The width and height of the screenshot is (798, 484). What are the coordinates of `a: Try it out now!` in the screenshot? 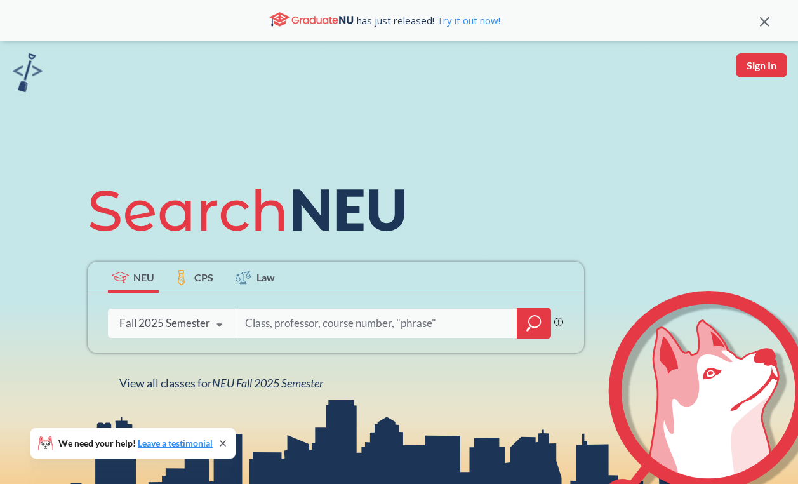 It's located at (467, 20).